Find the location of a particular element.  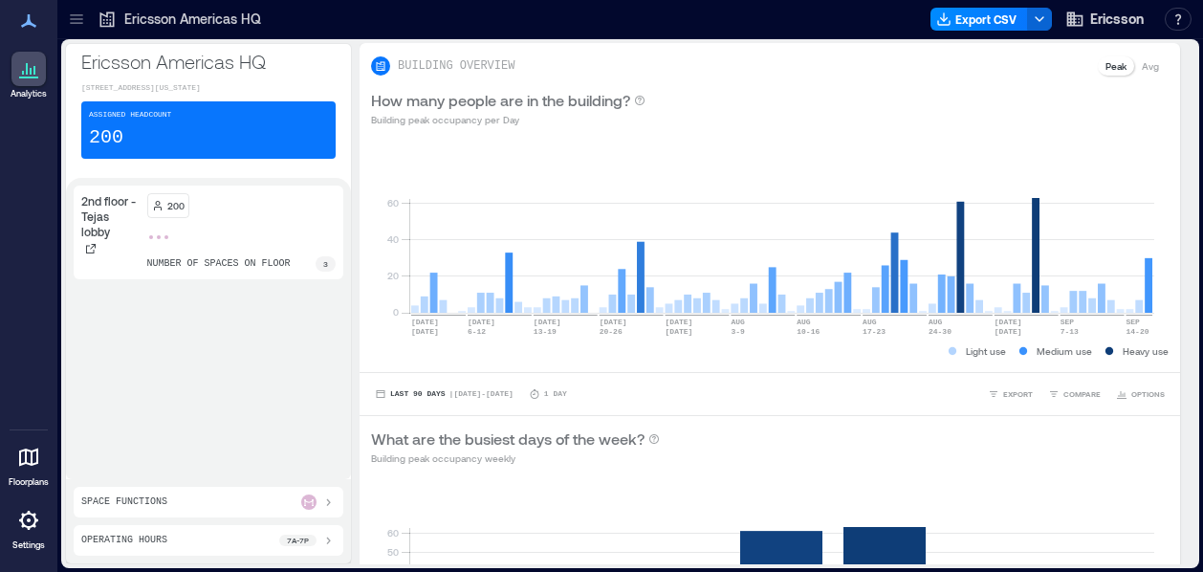

a: Settings is located at coordinates (29, 527).